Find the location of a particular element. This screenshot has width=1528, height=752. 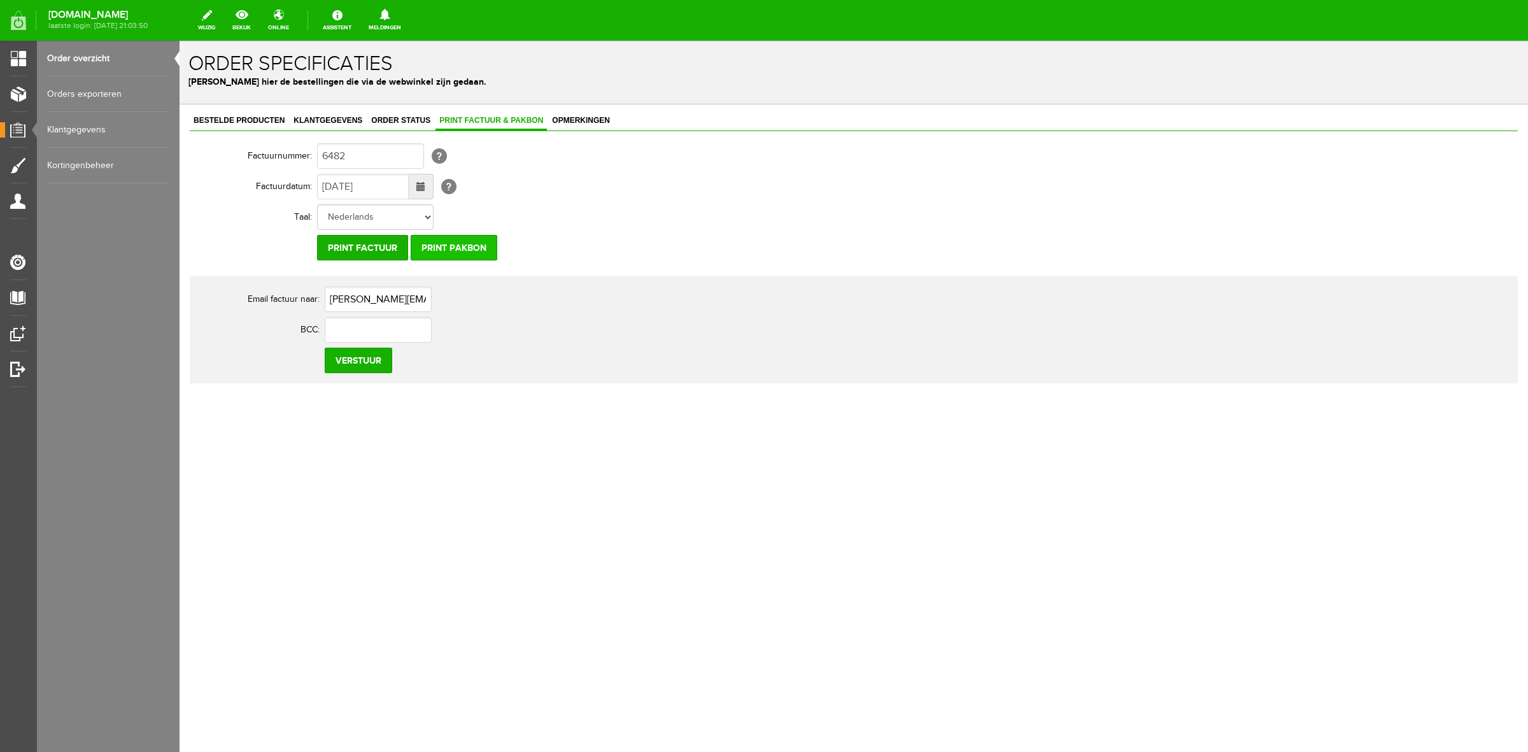

a: Print factuur & pakbon is located at coordinates (311, 80).